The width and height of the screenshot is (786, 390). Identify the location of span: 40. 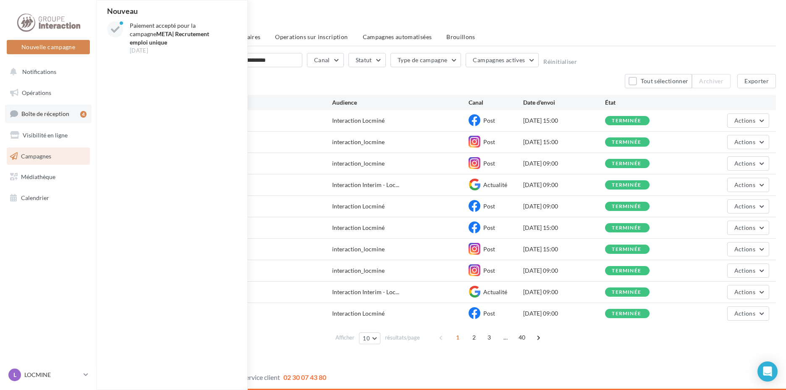
(522, 337).